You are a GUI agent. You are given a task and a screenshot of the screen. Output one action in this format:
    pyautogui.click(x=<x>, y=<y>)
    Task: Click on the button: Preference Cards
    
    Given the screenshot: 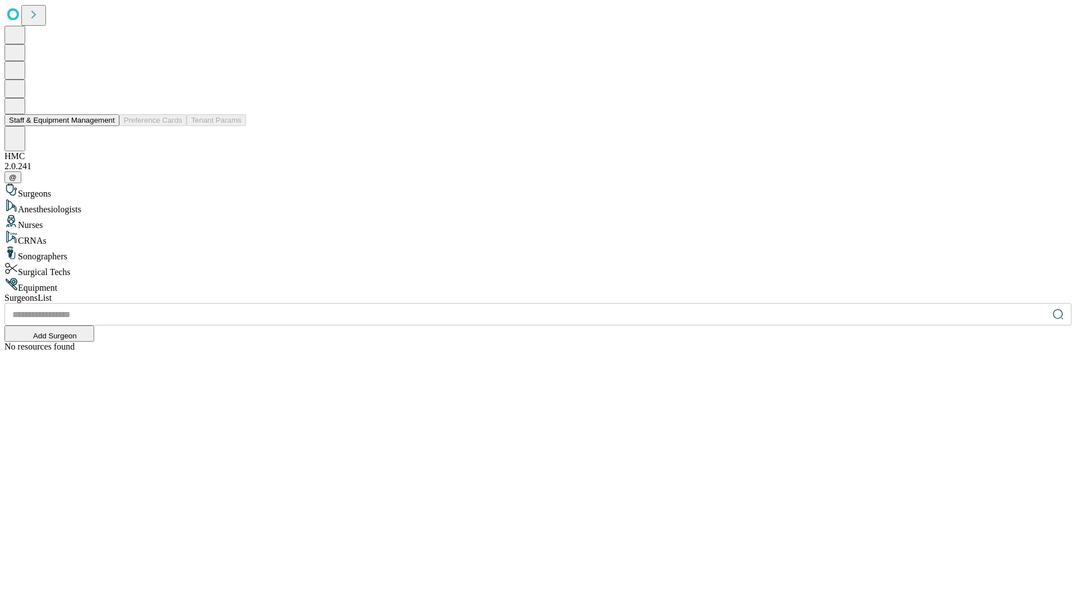 What is the action you would take?
    pyautogui.click(x=153, y=120)
    